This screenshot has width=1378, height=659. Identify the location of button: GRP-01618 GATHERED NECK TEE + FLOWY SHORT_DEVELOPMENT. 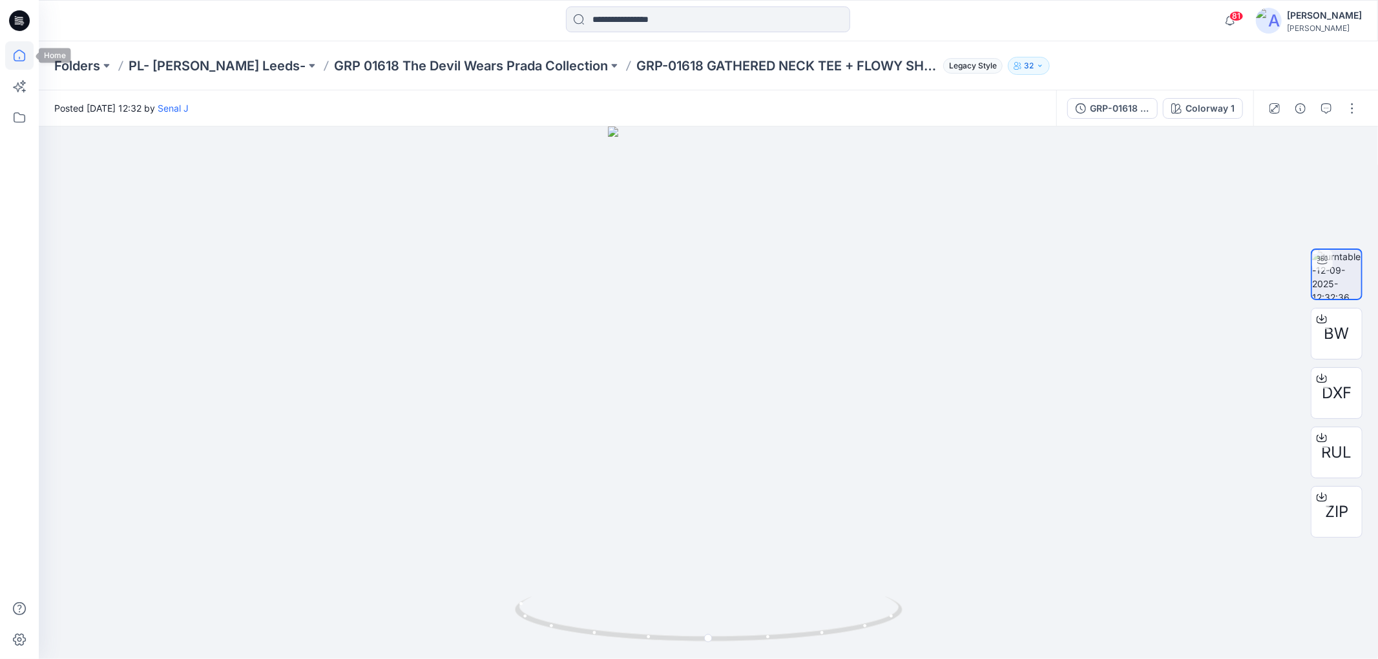
(1112, 109).